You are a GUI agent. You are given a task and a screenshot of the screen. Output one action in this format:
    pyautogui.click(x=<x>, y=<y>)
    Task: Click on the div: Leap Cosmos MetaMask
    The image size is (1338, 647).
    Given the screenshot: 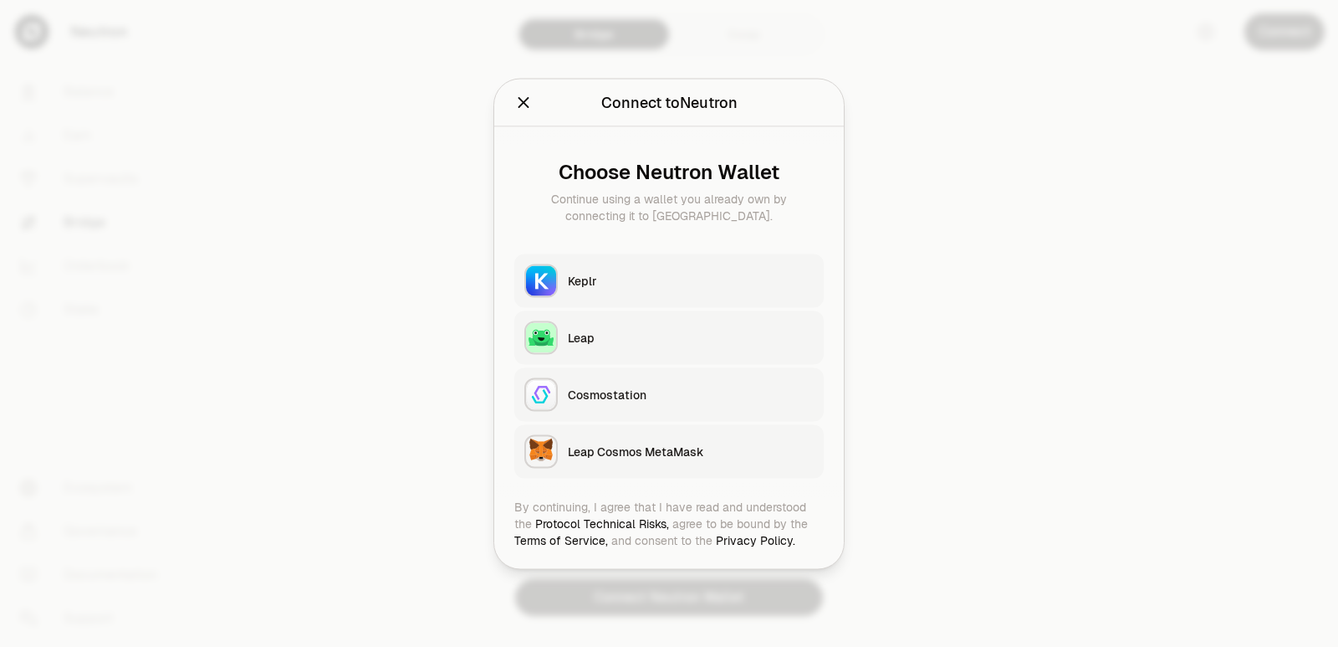 What is the action you would take?
    pyautogui.click(x=691, y=451)
    